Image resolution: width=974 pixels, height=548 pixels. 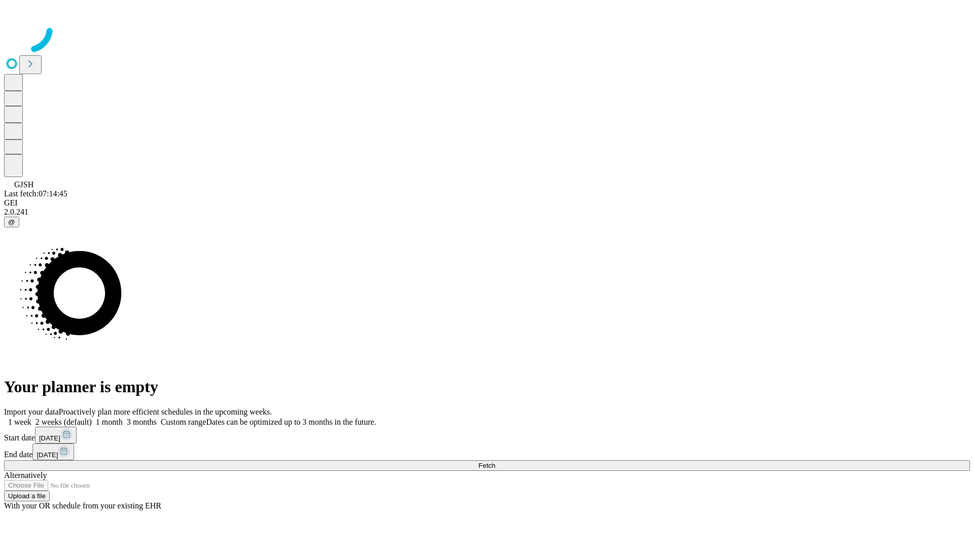 What do you see at coordinates (487, 387) in the screenshot?
I see `h1: Your planner is empty` at bounding box center [487, 387].